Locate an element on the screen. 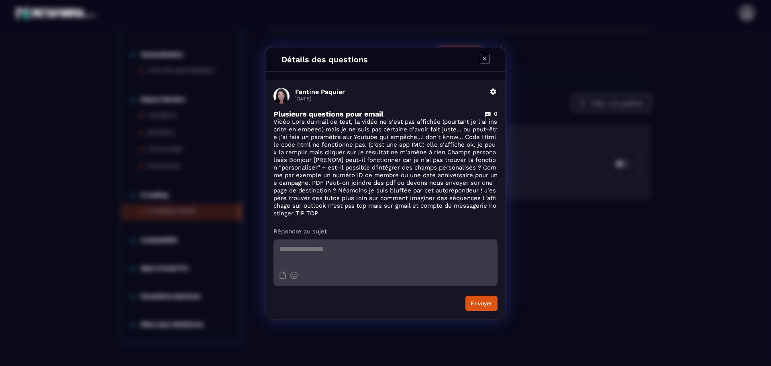 Image resolution: width=771 pixels, height=366 pixels. p: Vidéo Lors du mail de test, la vidéo ne s'est pas affichée (pourtant je l'ai inscrite en embeed) ... is located at coordinates (385, 167).